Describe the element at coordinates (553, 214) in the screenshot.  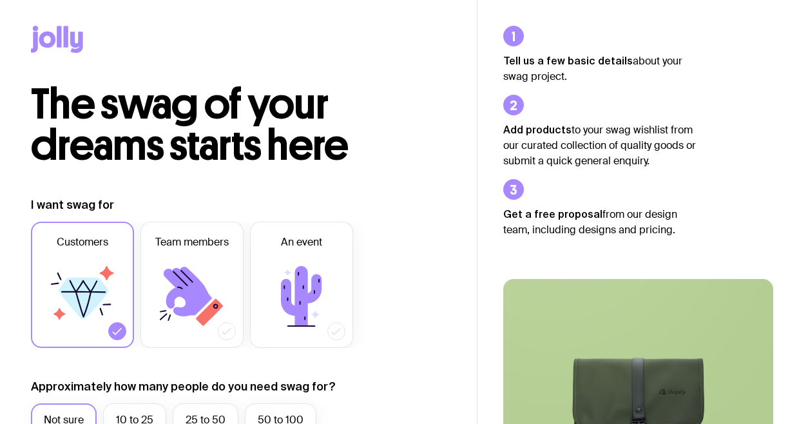
I see `strong: Get a free proposal` at that location.